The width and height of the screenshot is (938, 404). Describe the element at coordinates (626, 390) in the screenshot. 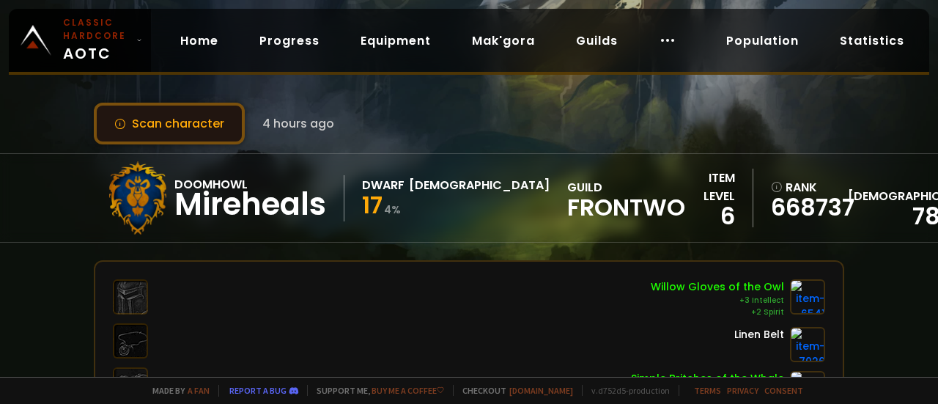

I see `span: v. d752d5 - production` at that location.